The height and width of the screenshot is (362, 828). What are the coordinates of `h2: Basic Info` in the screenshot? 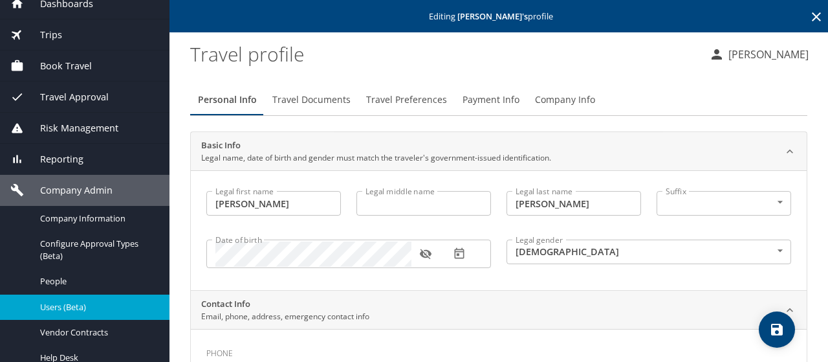 It's located at (376, 146).